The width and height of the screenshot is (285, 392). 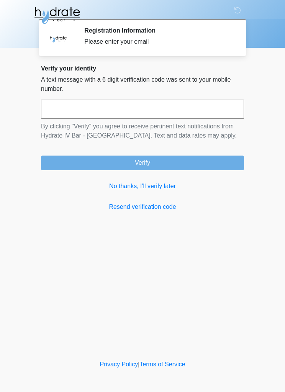 What do you see at coordinates (143, 186) in the screenshot?
I see `a: No thanks, I'll verify later` at bounding box center [143, 186].